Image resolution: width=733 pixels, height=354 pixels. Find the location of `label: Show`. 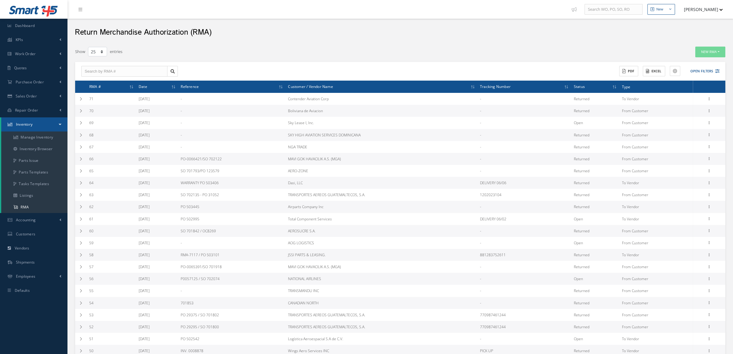

label: Show is located at coordinates (80, 51).